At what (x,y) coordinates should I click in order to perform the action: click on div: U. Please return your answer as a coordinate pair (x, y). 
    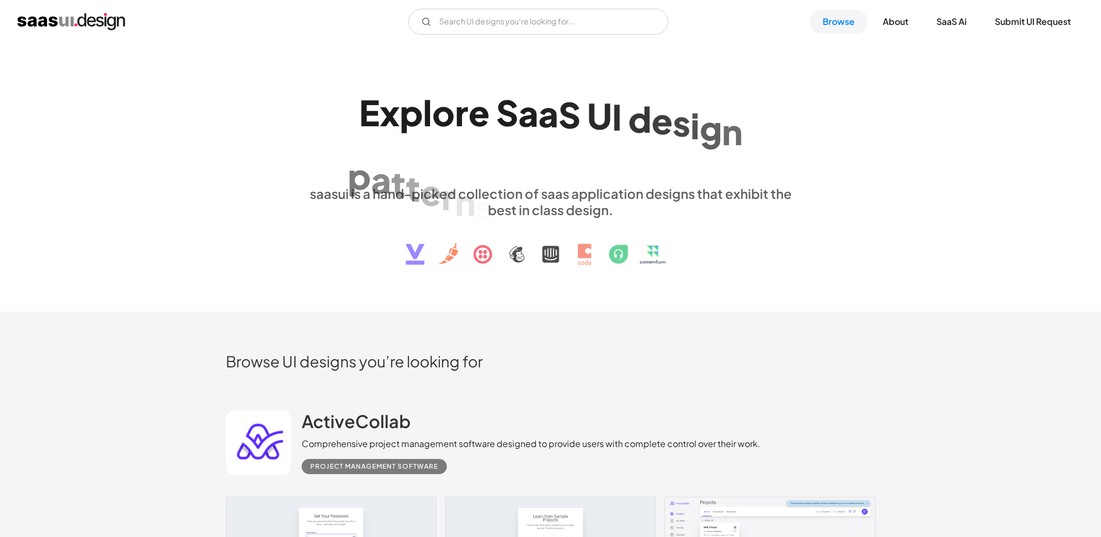
    Looking at the image, I should click on (599, 115).